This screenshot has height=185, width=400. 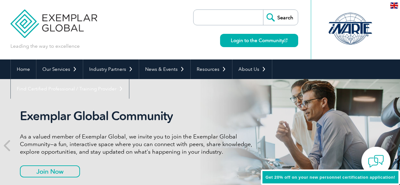 What do you see at coordinates (111, 69) in the screenshot?
I see `a: Industry Partners` at bounding box center [111, 69].